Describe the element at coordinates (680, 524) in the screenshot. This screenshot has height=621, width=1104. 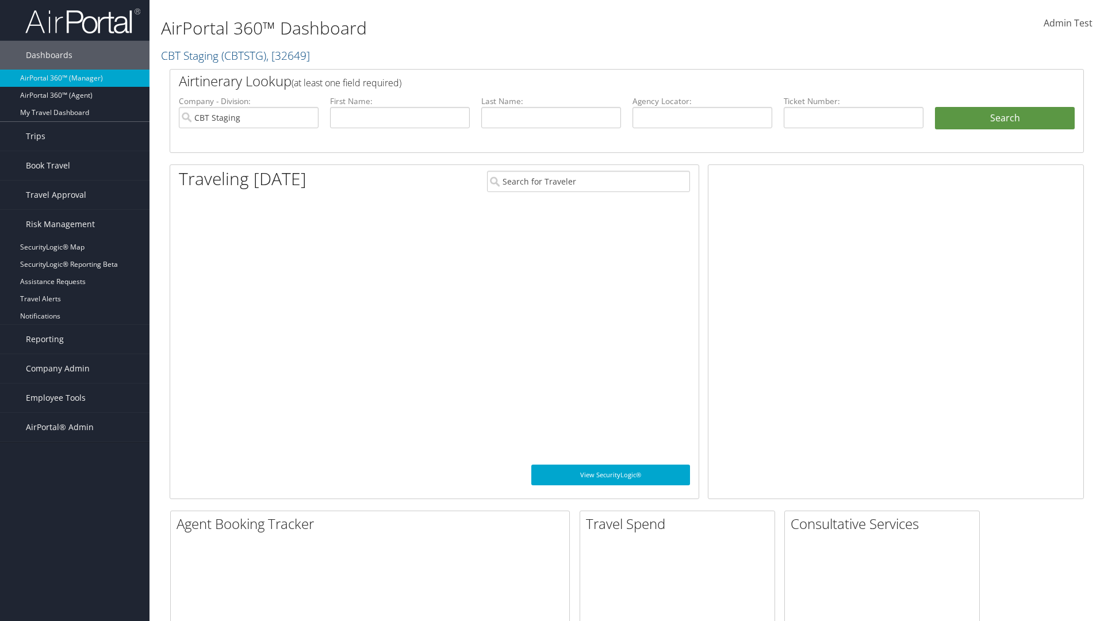
I see `h2: Travel Spend` at that location.